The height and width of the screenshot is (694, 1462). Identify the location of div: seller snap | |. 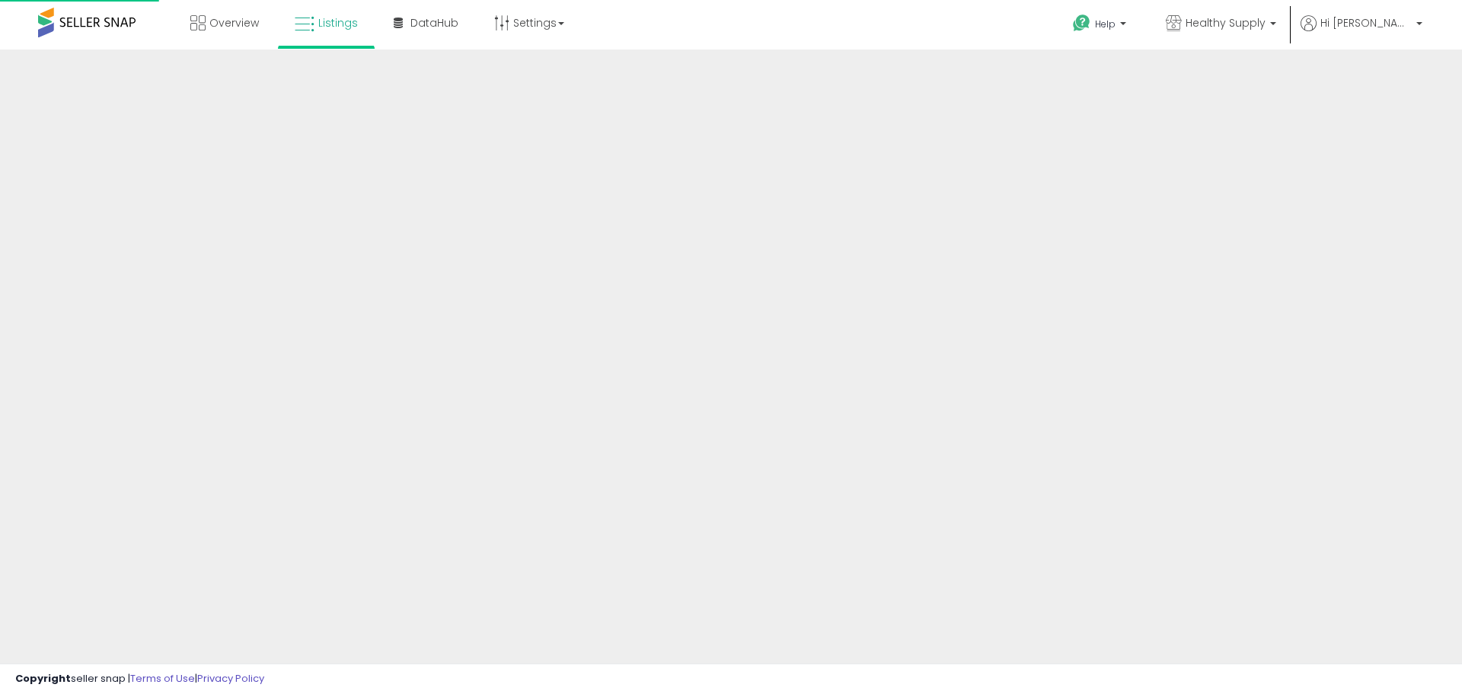
(139, 679).